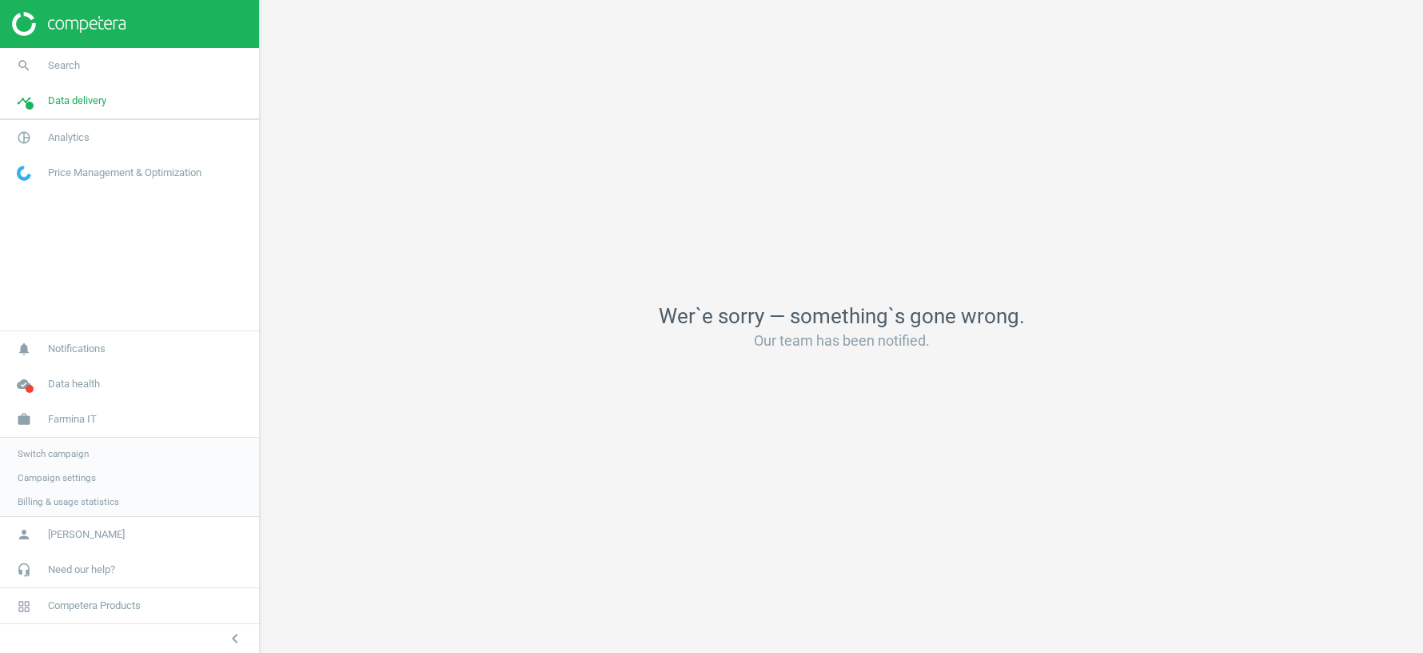 This screenshot has width=1423, height=653. Describe the element at coordinates (24, 138) in the screenshot. I see `i: pie_chart_outlined` at that location.